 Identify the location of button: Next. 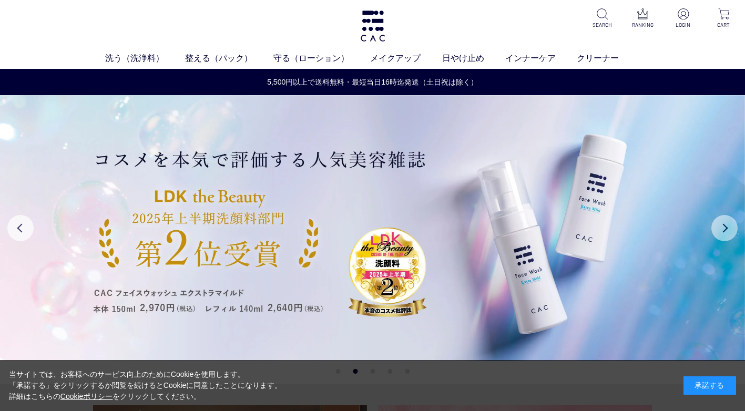
(725, 228).